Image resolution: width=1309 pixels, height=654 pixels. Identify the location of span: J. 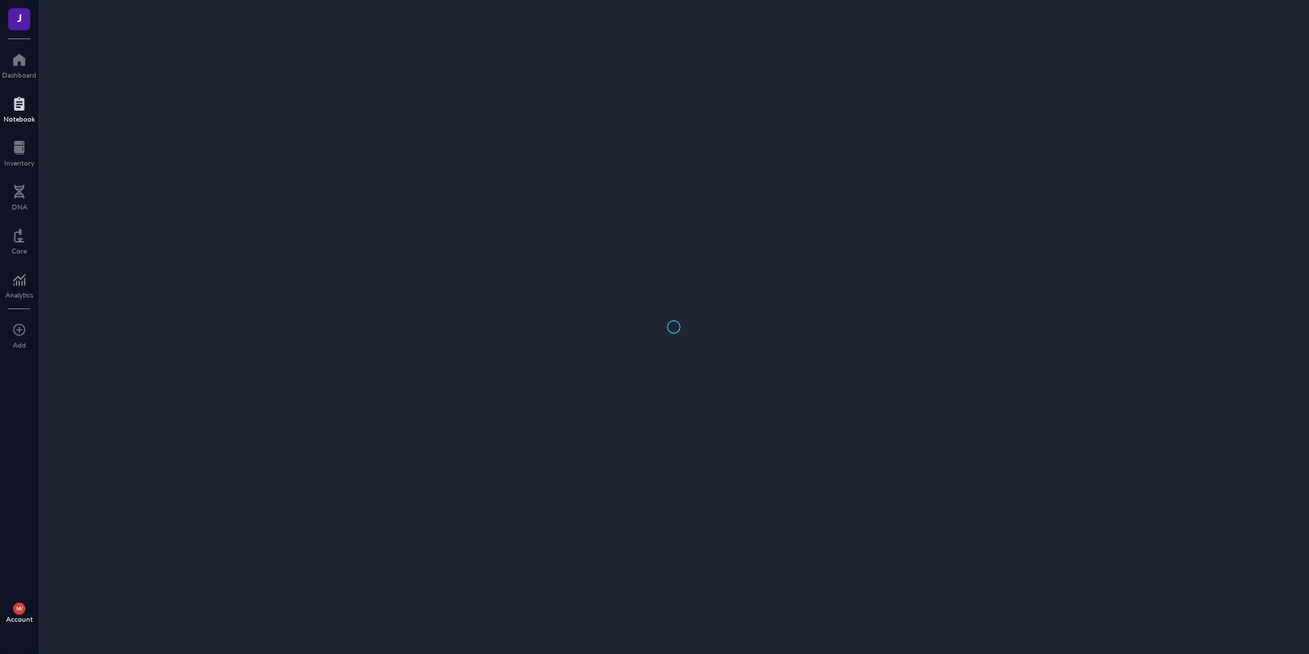
(19, 17).